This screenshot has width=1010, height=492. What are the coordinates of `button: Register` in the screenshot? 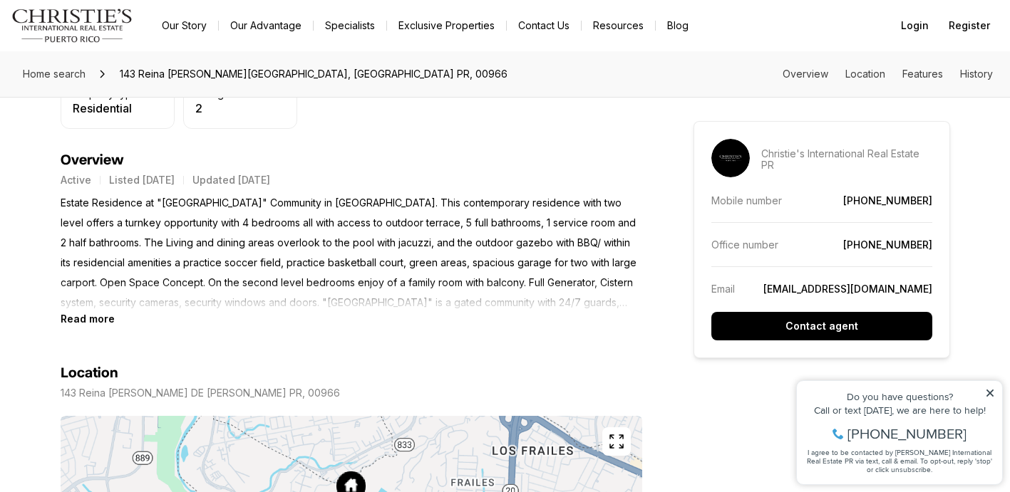 It's located at (969, 26).